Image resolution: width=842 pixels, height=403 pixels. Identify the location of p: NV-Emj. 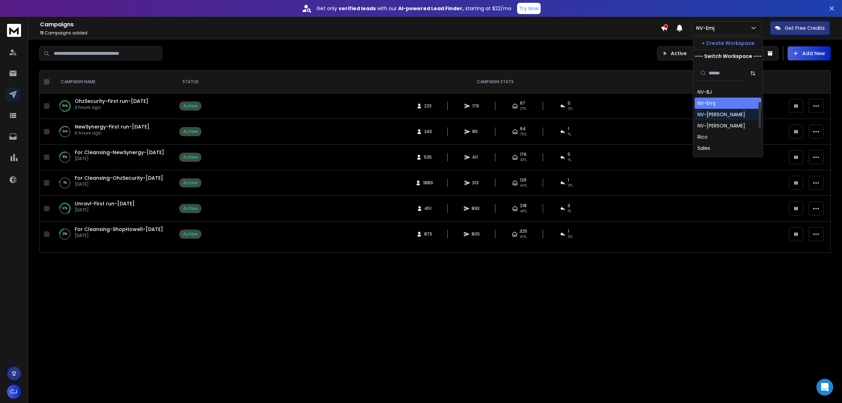
(706, 28).